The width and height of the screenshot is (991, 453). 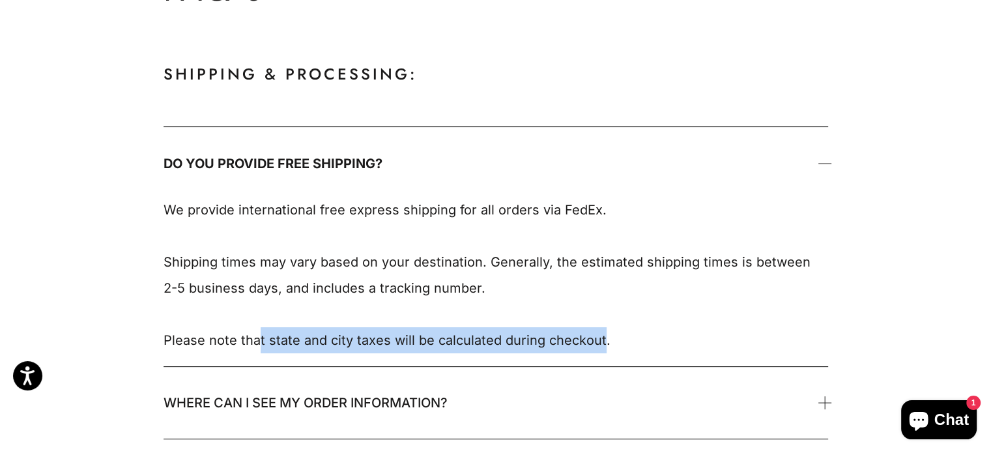 I want to click on summary: Do you provide free shipping?, so click(x=496, y=163).